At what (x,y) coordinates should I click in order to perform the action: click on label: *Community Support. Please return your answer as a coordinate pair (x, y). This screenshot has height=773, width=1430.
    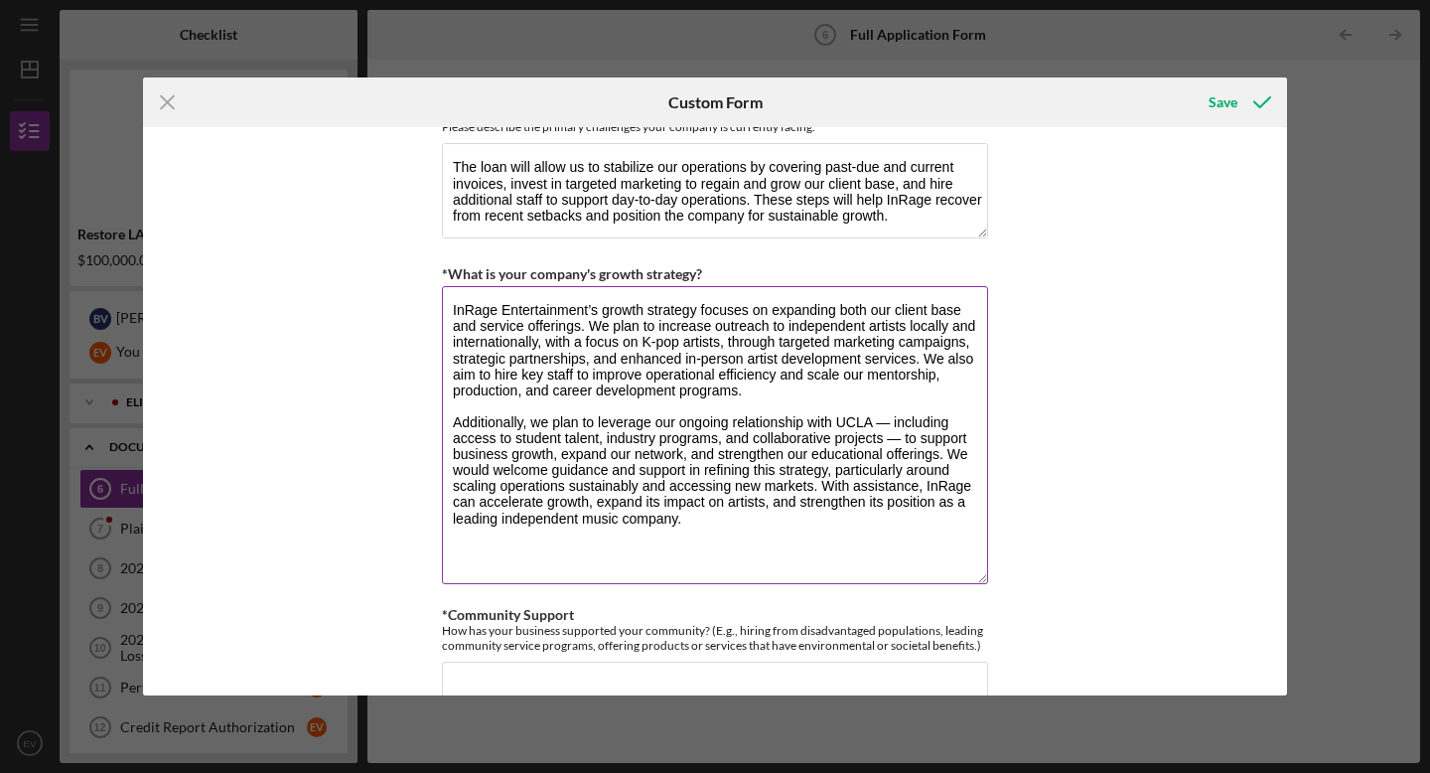
    Looking at the image, I should click on (507, 614).